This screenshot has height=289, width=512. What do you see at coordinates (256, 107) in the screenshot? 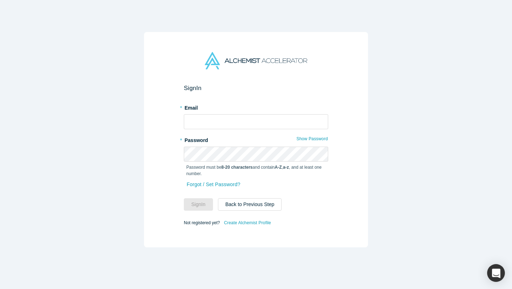
I see `label: Email` at bounding box center [256, 107].